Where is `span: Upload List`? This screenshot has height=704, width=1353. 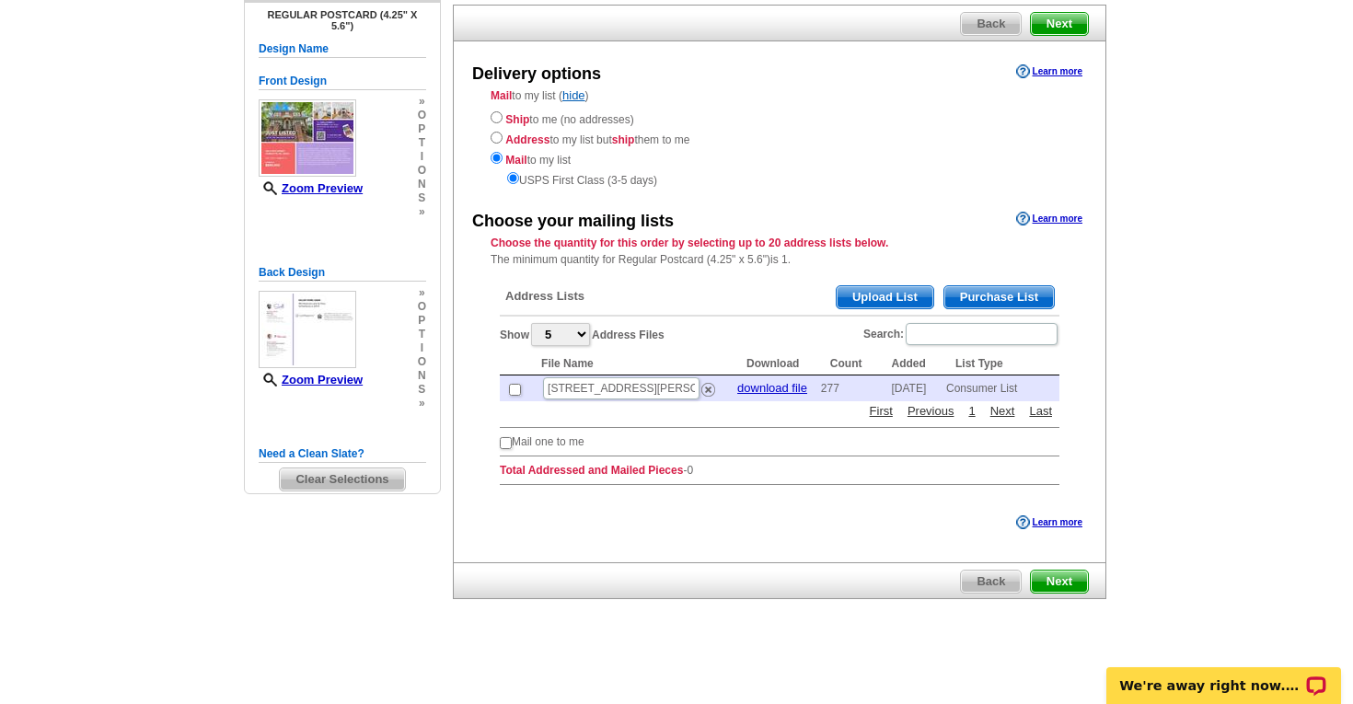 span: Upload List is located at coordinates (884, 297).